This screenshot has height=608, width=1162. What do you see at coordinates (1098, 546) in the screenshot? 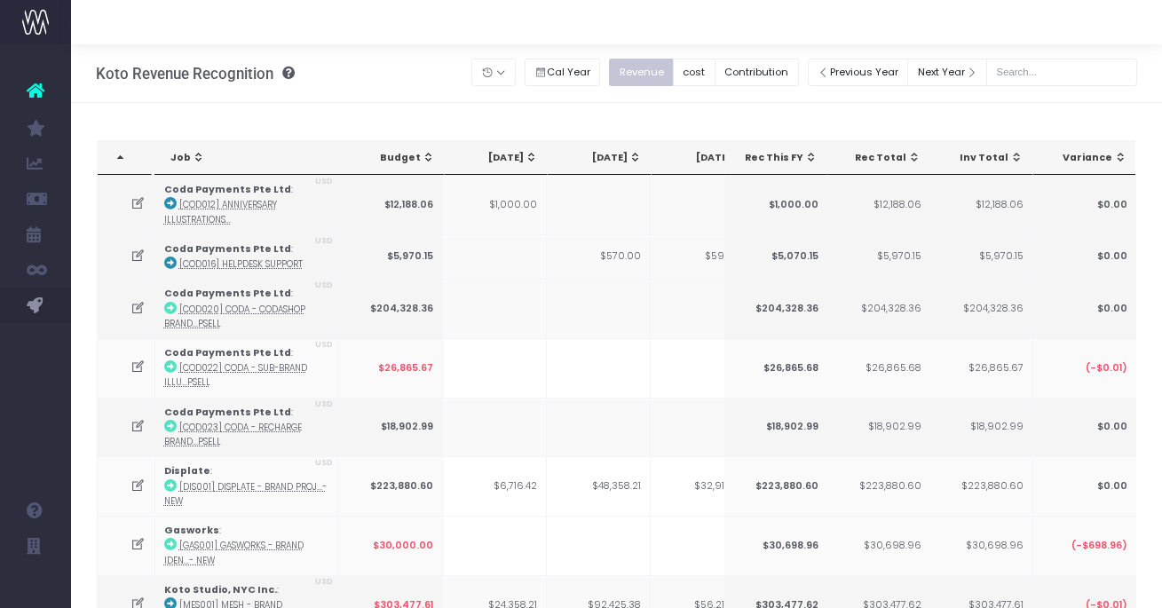
I see `span: (-$698.96)` at bounding box center [1098, 546].